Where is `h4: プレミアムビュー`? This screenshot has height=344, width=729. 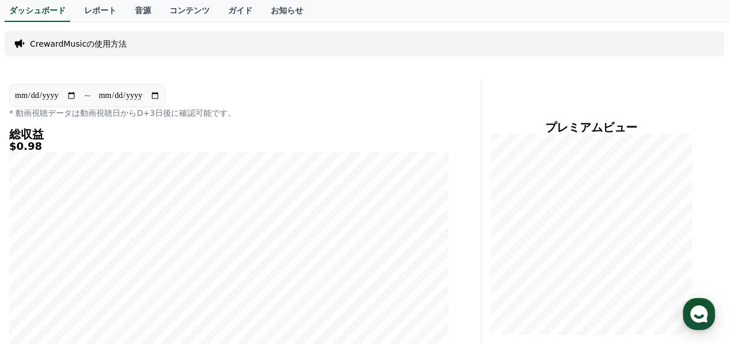
h4: プレミアムビュー is located at coordinates (591, 127).